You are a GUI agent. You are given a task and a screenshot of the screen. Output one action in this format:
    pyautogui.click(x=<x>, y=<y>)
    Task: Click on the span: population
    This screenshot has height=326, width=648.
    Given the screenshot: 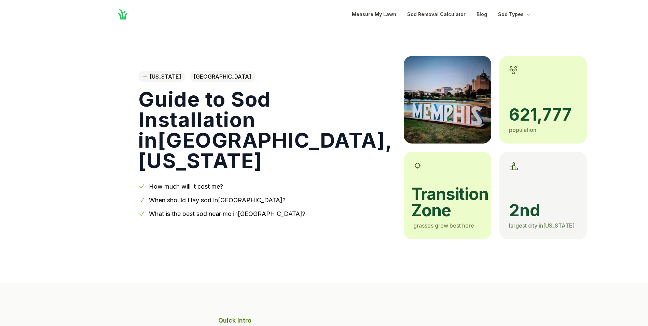 What is the action you would take?
    pyautogui.click(x=523, y=130)
    